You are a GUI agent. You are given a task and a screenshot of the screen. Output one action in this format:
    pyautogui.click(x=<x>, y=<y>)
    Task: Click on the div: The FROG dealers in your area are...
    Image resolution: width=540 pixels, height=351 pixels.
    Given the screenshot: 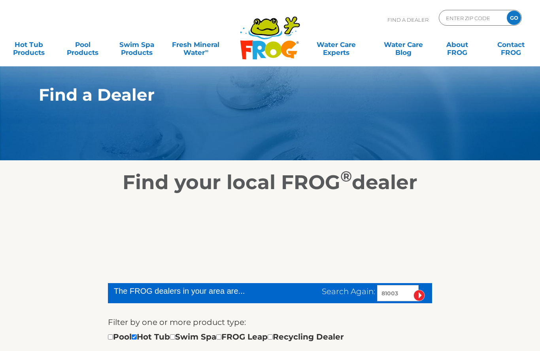 What is the action you would take?
    pyautogui.click(x=193, y=291)
    